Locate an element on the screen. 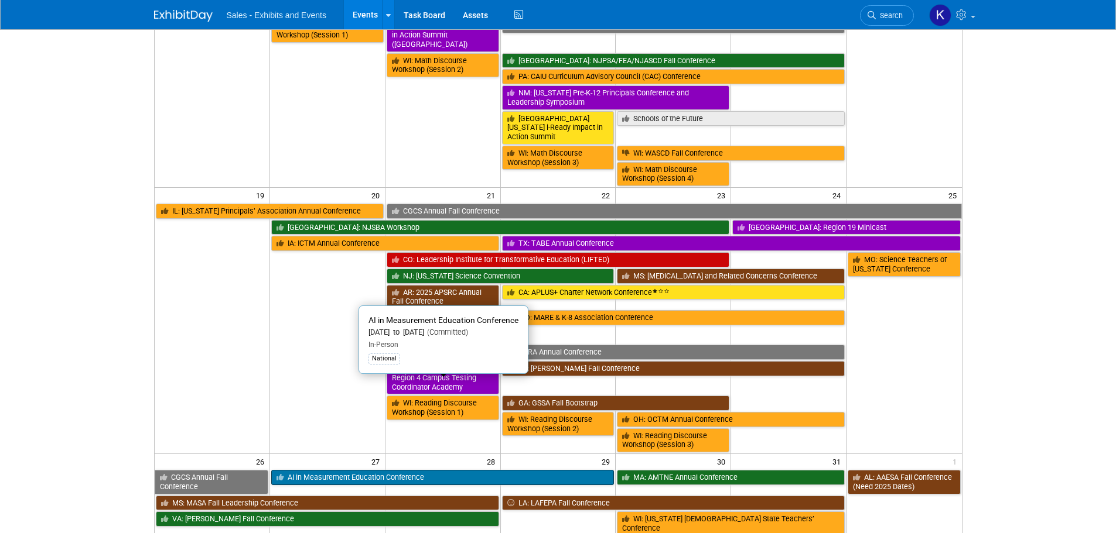 The image size is (1116, 533). a: WI: Reading Discourse Workshop (Session 2) is located at coordinates (558, 424).